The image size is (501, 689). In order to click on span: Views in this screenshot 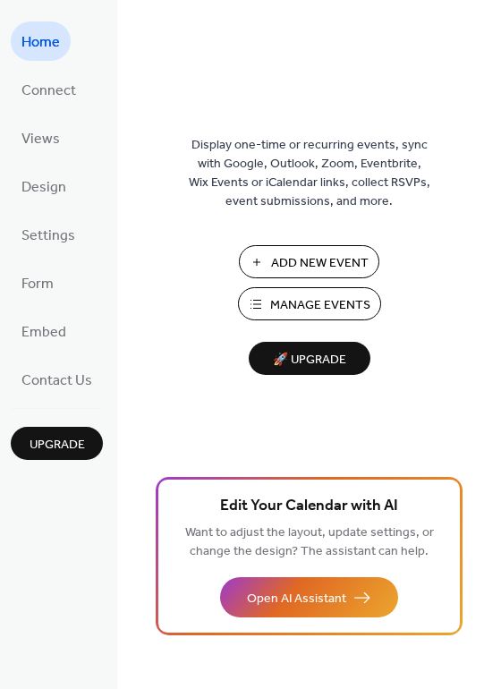, I will do `click(40, 140)`.